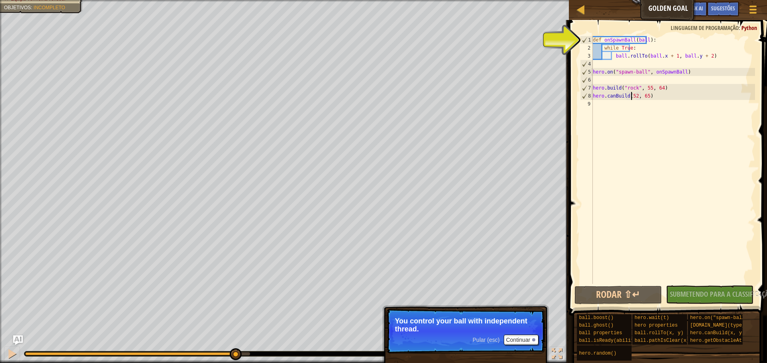  What do you see at coordinates (609, 340) in the screenshot?
I see `span: ball.isReady(ability)` at bounding box center [609, 340].